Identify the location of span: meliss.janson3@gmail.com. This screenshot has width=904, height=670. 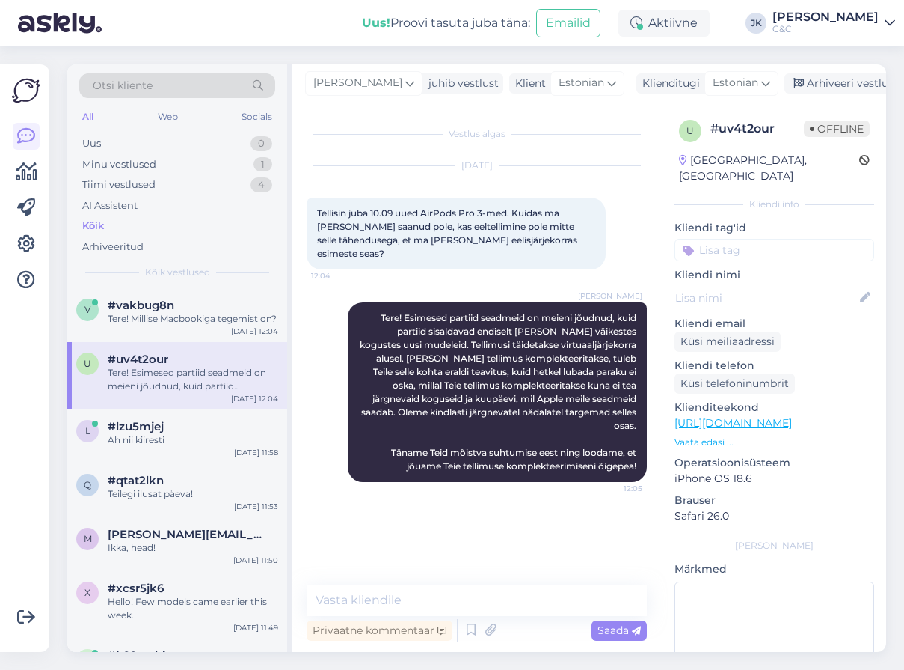
(186, 534).